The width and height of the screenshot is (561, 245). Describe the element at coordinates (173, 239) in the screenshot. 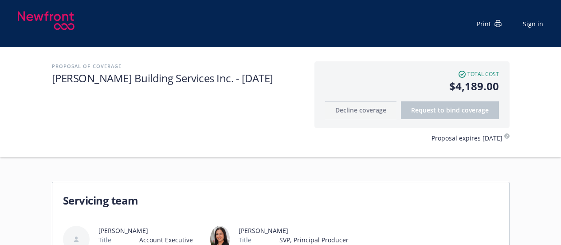

I see `span: Account Executive` at that location.